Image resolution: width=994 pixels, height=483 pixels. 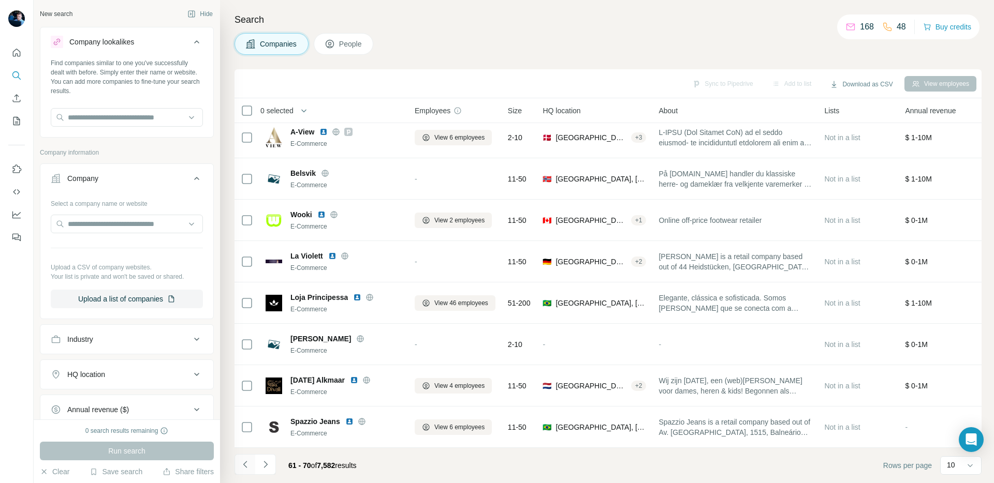 I want to click on p: Upload a CSV of company websites., so click(x=127, y=268).